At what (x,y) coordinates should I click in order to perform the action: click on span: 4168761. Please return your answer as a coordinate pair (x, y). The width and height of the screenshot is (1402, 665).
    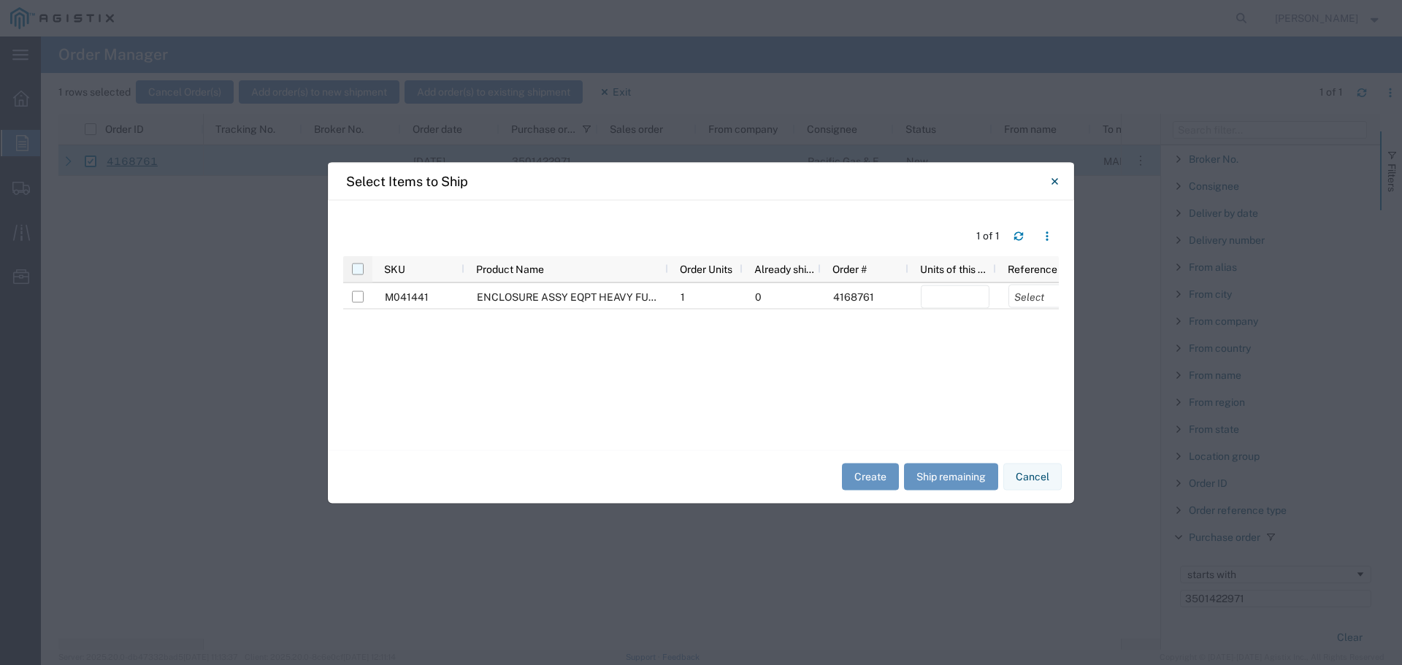
    Looking at the image, I should click on (854, 297).